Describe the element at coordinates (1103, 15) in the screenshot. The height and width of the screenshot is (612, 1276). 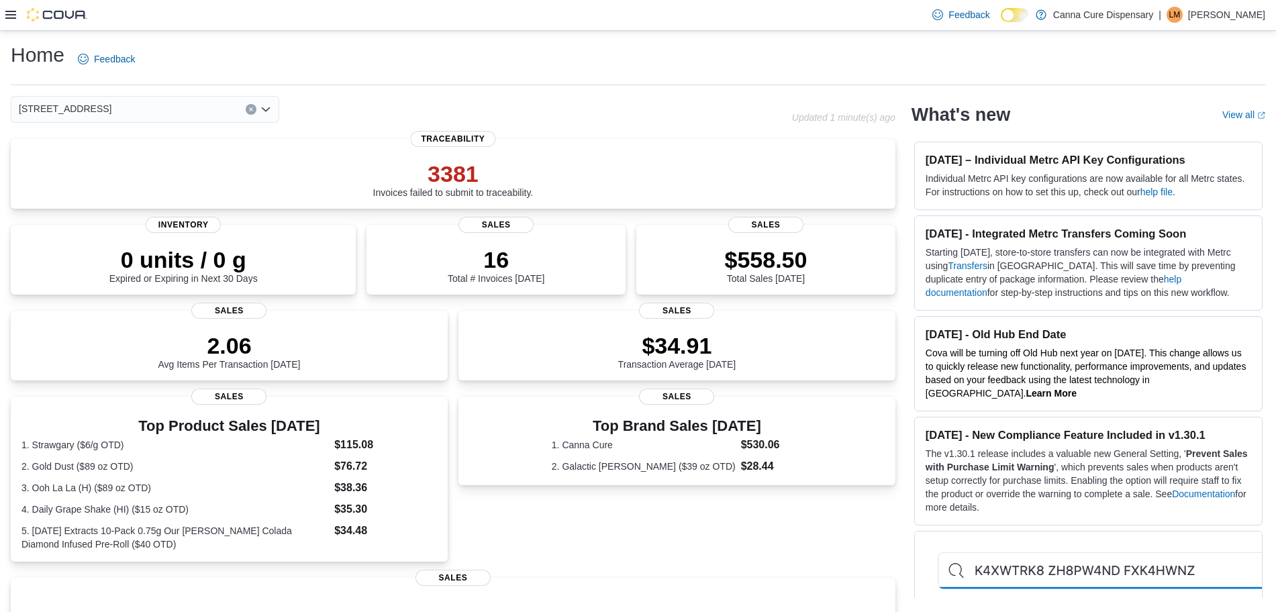
I see `p: Canna Cure Dispensary` at that location.